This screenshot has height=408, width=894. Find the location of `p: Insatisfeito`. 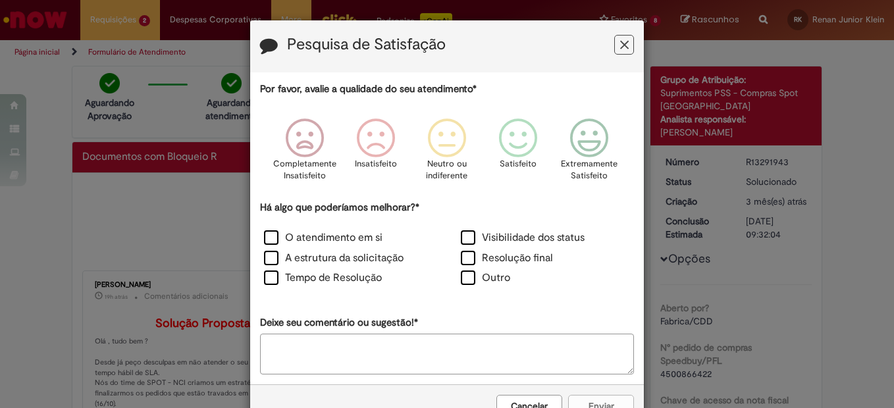

p: Insatisfeito is located at coordinates (376, 164).